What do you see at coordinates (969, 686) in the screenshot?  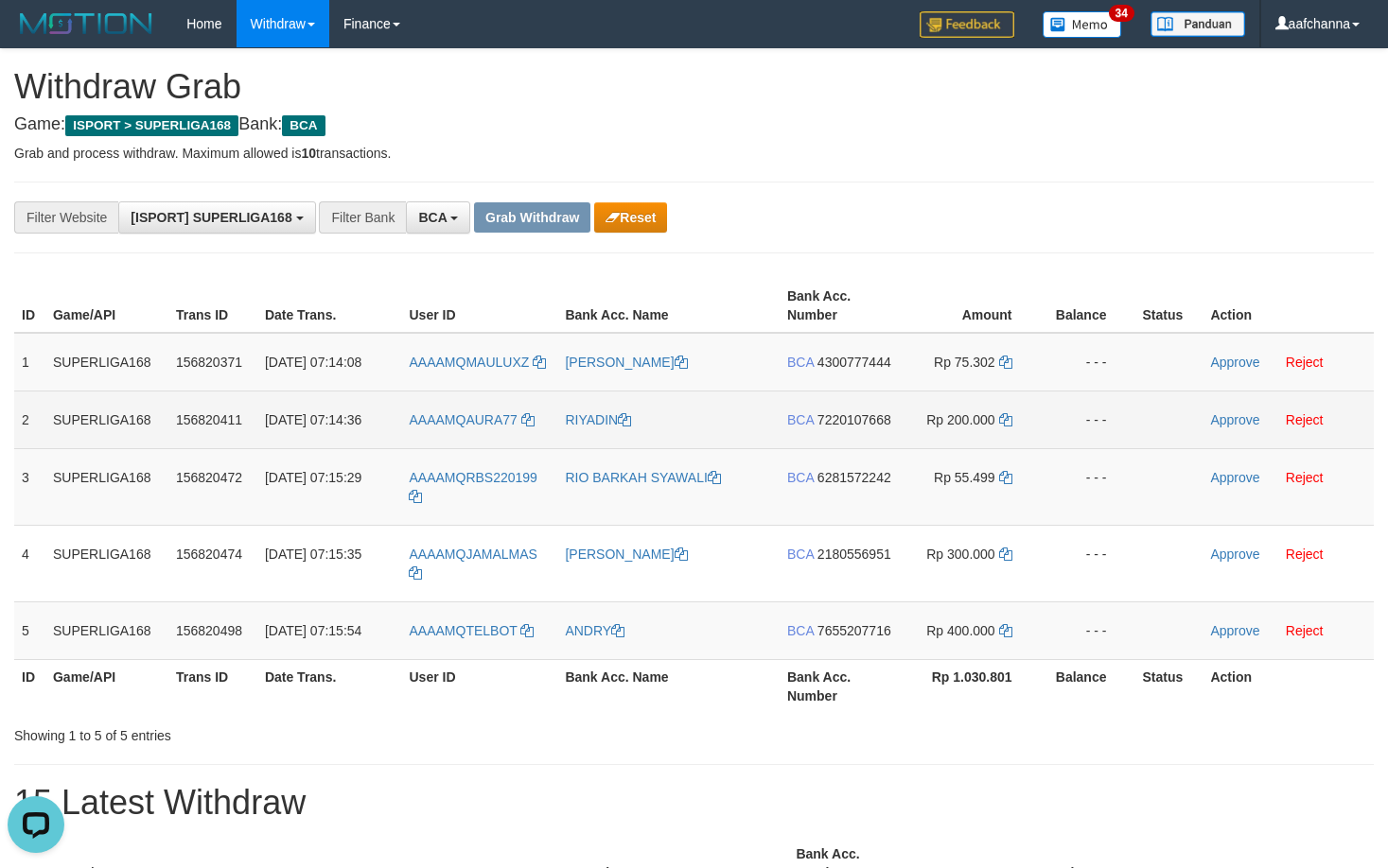 I see `th: Rp 1.030.801` at bounding box center [969, 686].